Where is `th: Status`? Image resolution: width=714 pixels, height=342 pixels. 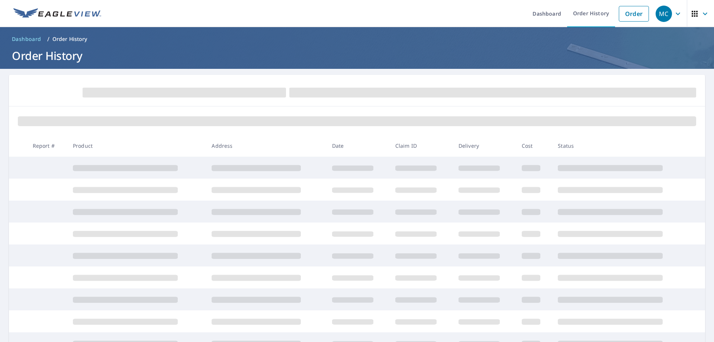 th: Status is located at coordinates (621, 145).